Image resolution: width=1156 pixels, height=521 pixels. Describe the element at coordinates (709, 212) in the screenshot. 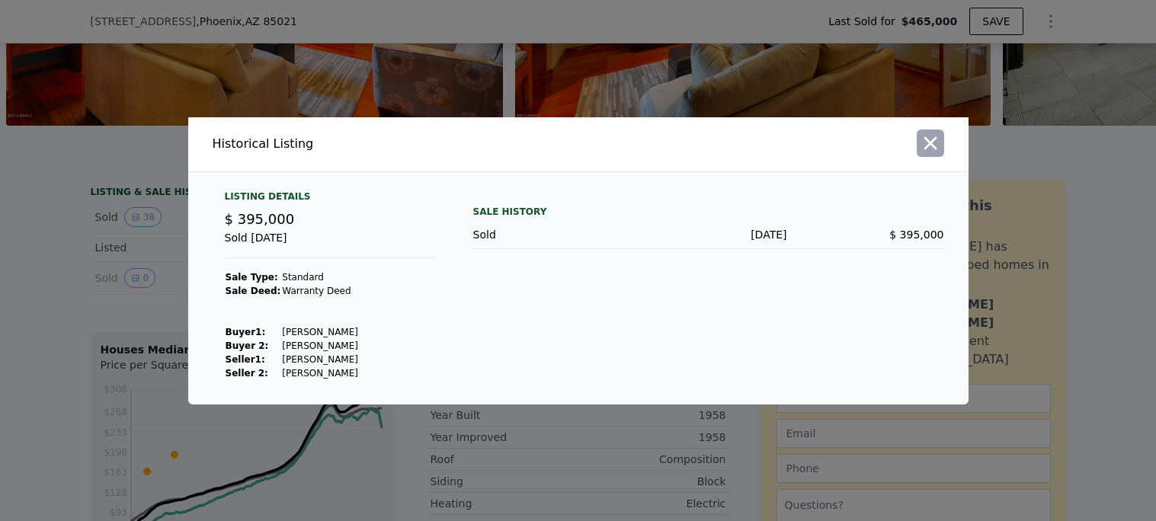

I see `div: Sale History` at that location.